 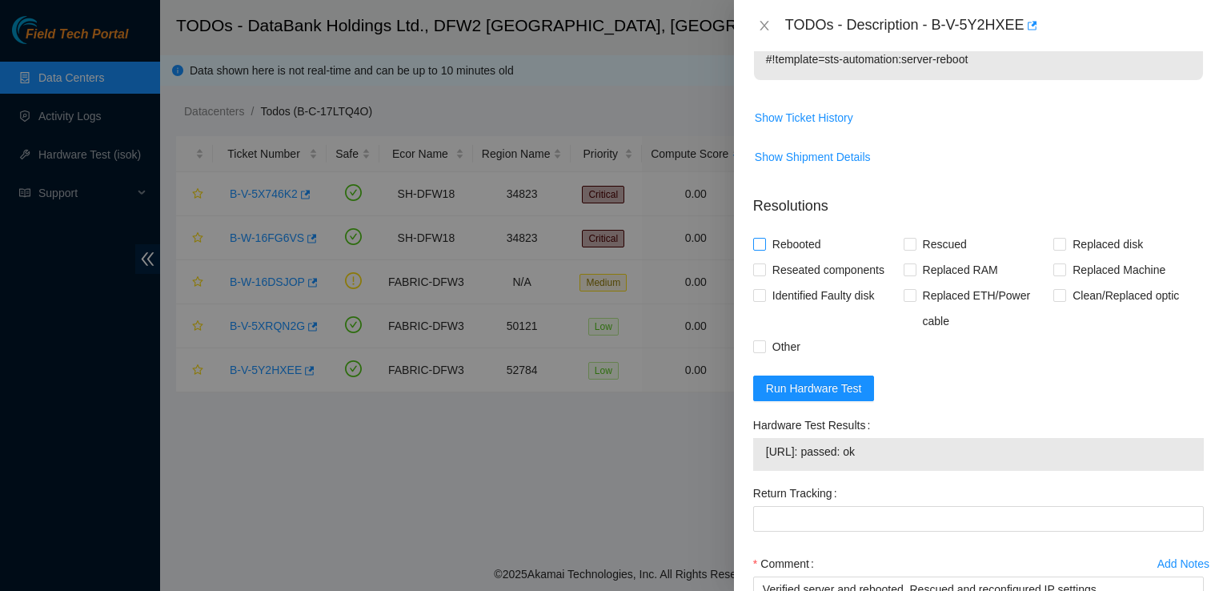 I want to click on button: Run Hardware Test, so click(x=814, y=388).